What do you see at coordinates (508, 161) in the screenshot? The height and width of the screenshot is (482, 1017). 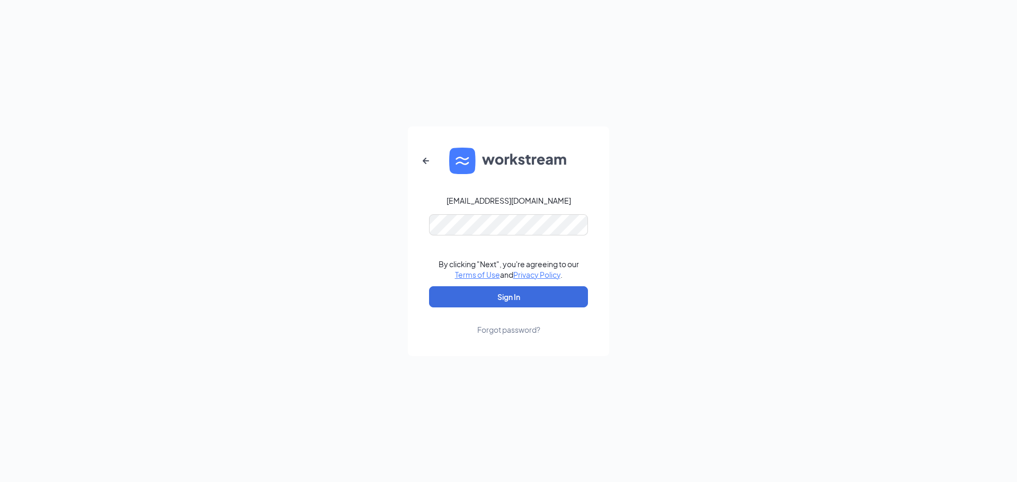 I see `img: WS logo and Workstream text` at bounding box center [508, 161].